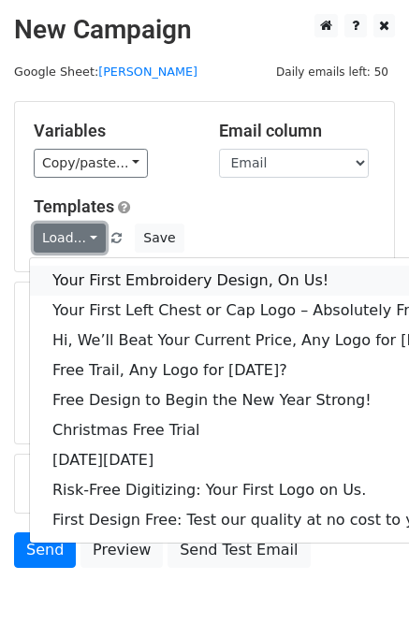 The height and width of the screenshot is (624, 409). I want to click on h5: Variables, so click(112, 131).